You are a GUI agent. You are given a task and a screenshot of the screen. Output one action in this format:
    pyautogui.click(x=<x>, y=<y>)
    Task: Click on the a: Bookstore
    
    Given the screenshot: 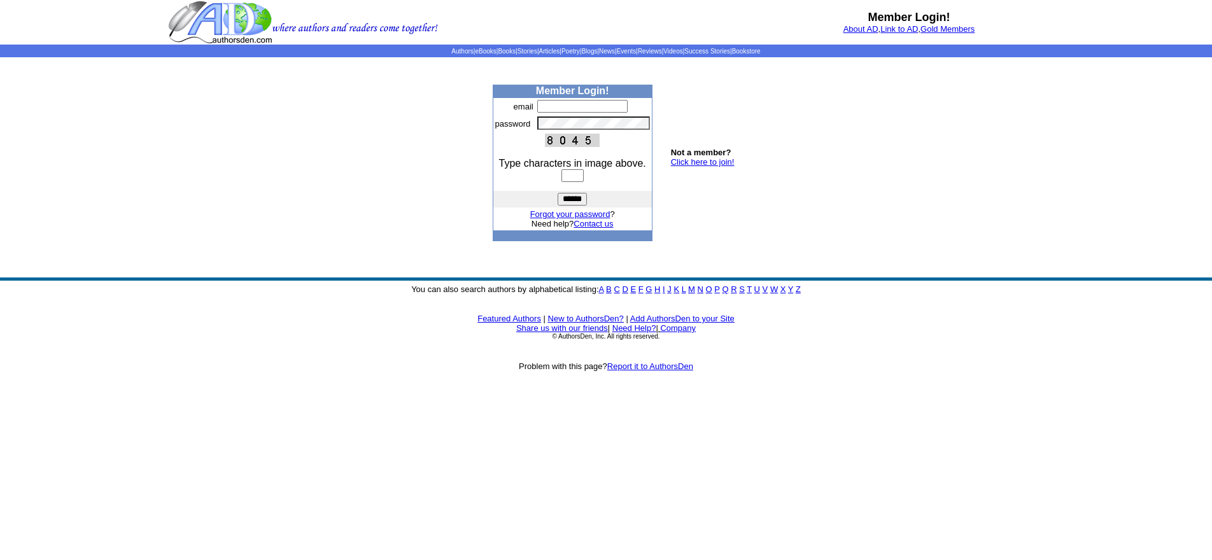 What is the action you would take?
    pyautogui.click(x=746, y=51)
    